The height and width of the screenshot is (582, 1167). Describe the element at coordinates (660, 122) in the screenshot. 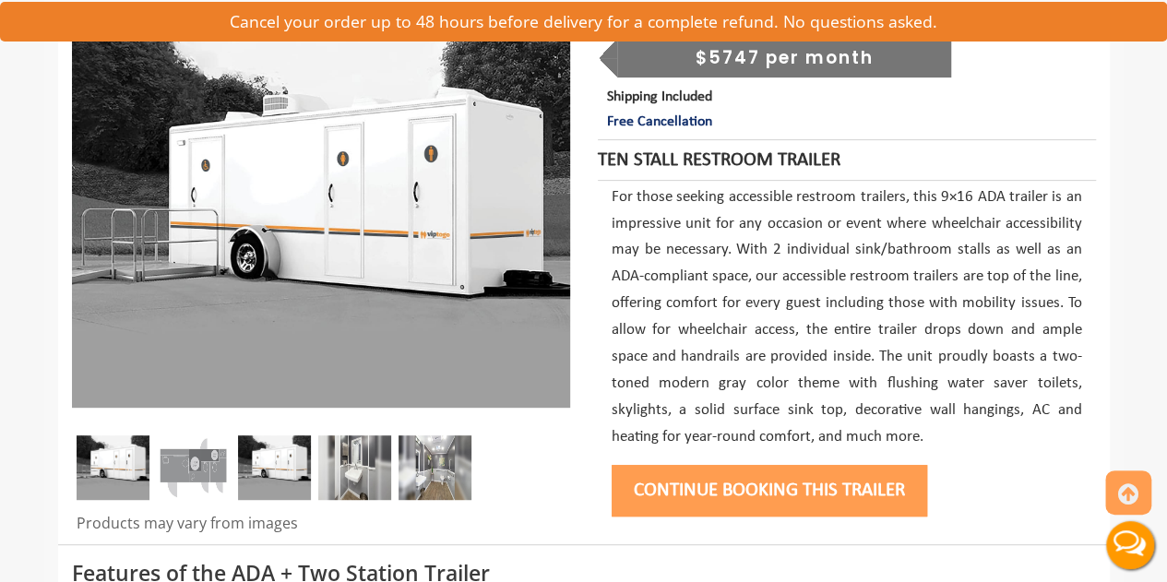

I see `span: Free Cancellation` at that location.